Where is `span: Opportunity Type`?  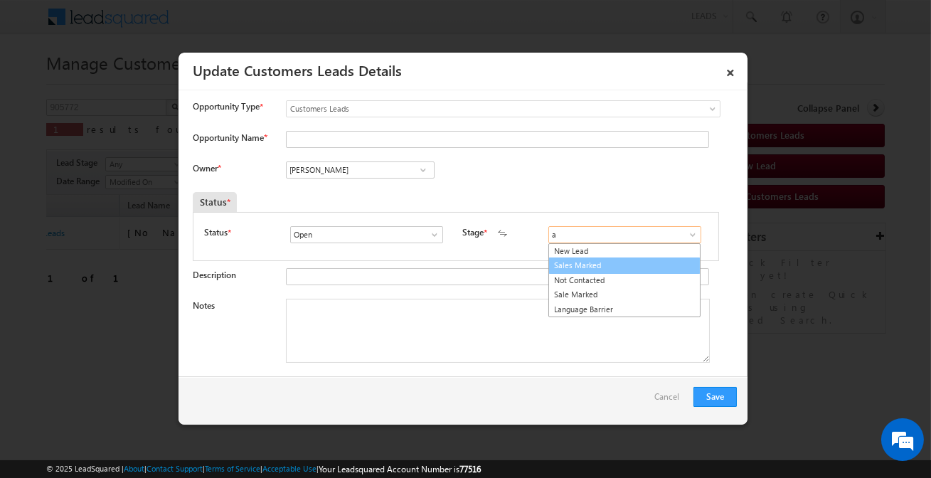 span: Opportunity Type is located at coordinates (226, 107).